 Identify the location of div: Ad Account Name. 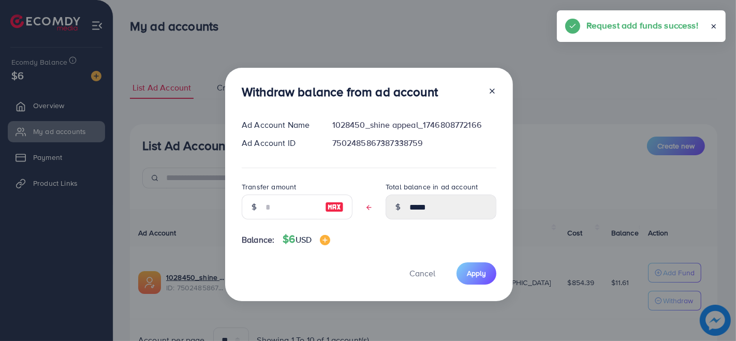
(278, 125).